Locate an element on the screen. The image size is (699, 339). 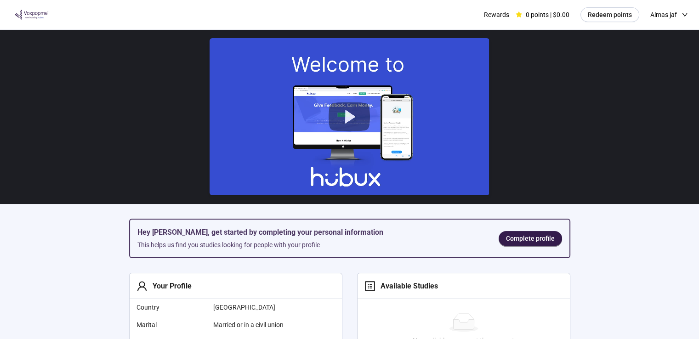
div: This helps us find you studies looking for people with your profile is located at coordinates (311, 245).